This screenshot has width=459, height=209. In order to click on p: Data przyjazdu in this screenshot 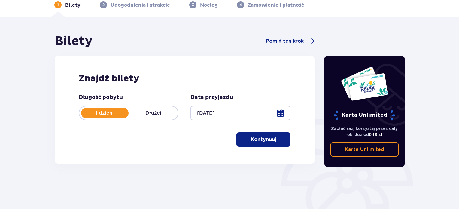, I will do `click(212, 97)`.